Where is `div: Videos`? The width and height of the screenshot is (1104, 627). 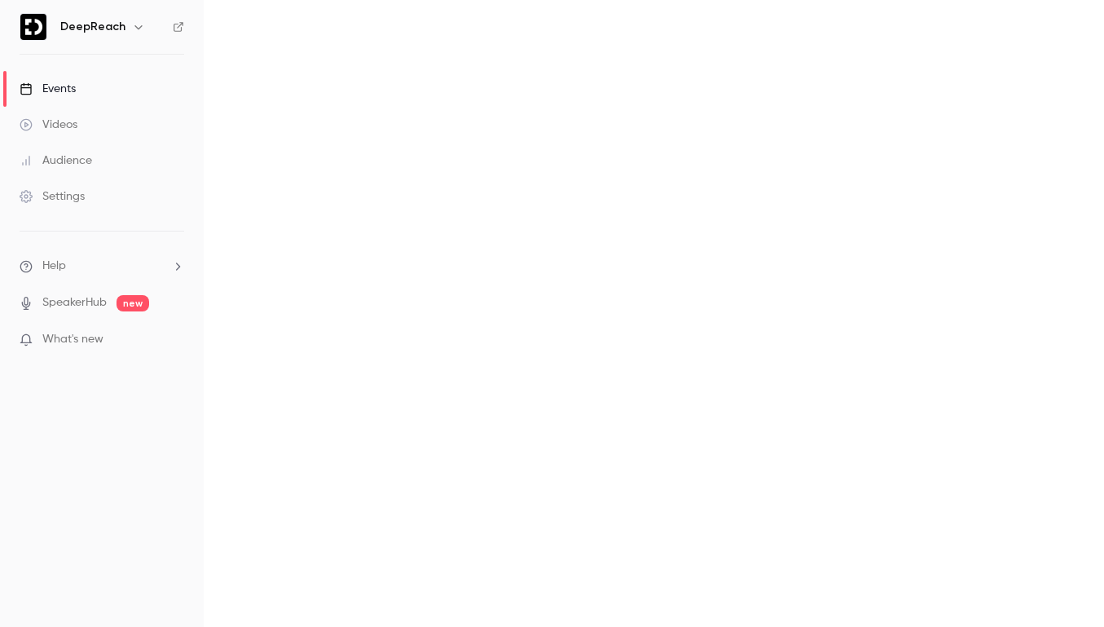 div: Videos is located at coordinates (48, 125).